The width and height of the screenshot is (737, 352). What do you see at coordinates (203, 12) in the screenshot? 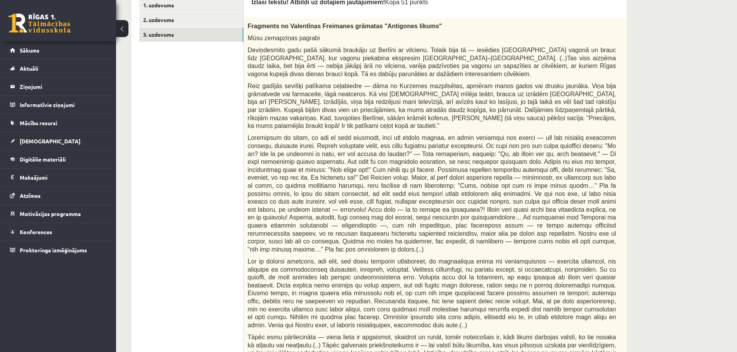
I see `body: Bagātinātā teksta redaktors, wiswyg-editor-user-answer-47434024961780` at bounding box center [203, 12].